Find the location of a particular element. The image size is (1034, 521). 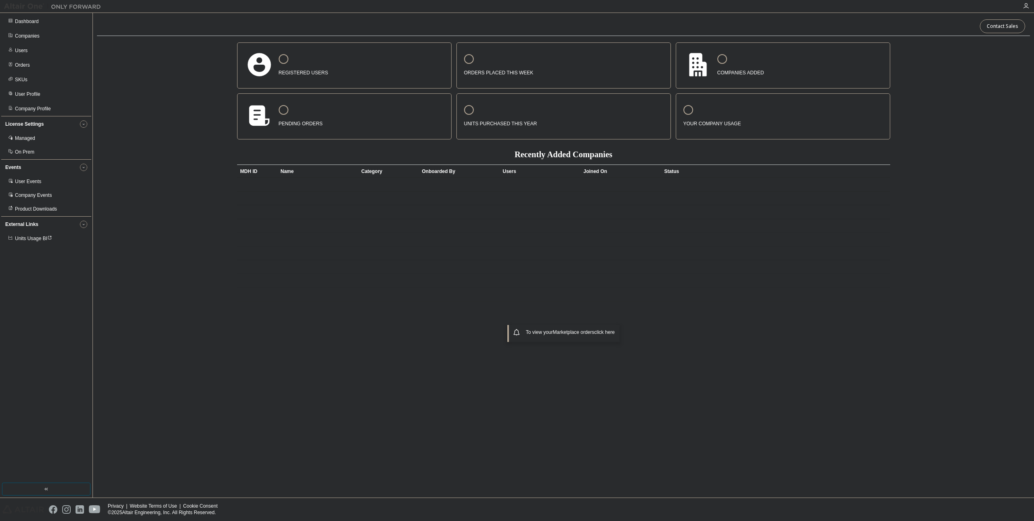

div: Product Downloads is located at coordinates (36, 209).